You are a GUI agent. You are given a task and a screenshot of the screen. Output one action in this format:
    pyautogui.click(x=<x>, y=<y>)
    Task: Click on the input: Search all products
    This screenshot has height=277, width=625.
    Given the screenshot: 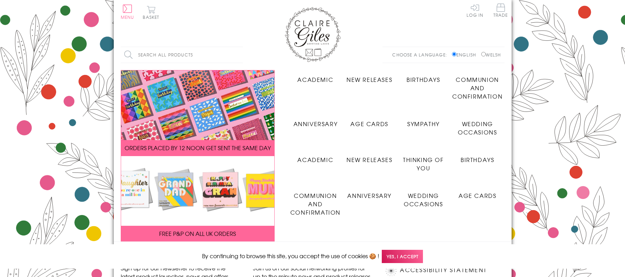 What is the action you would take?
    pyautogui.click(x=182, y=55)
    